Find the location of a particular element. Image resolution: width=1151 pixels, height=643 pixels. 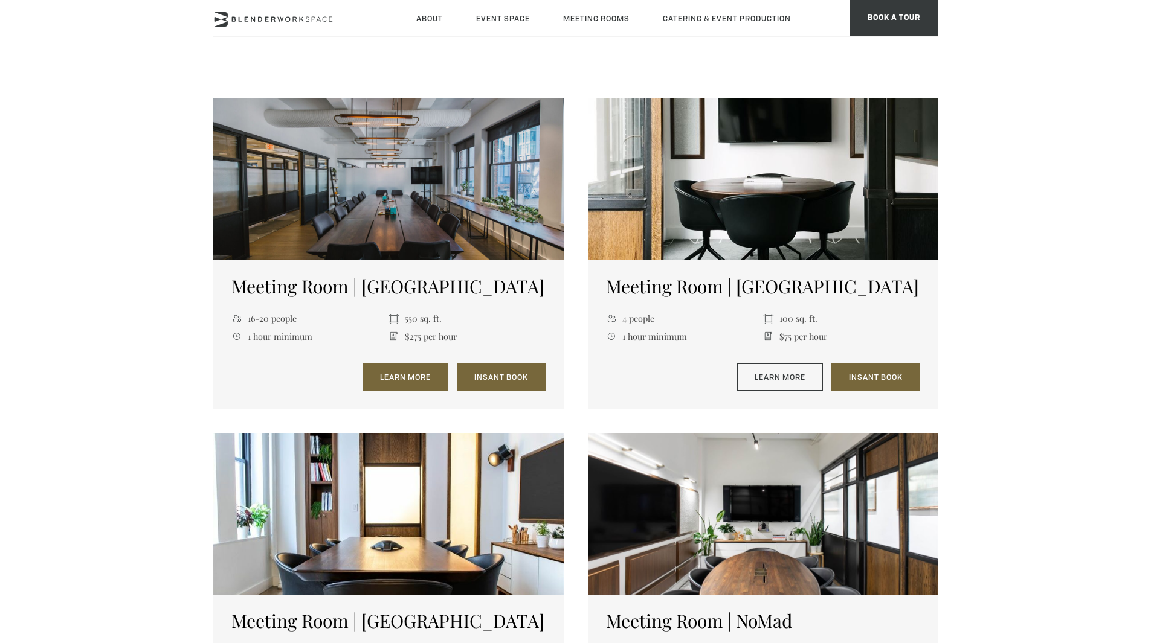

li: 4 people is located at coordinates (684, 318).